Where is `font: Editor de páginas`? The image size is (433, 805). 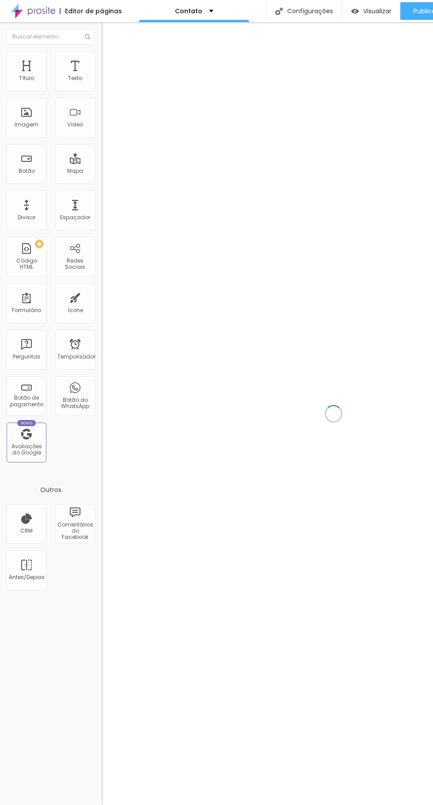
font: Editor de páginas is located at coordinates (93, 11).